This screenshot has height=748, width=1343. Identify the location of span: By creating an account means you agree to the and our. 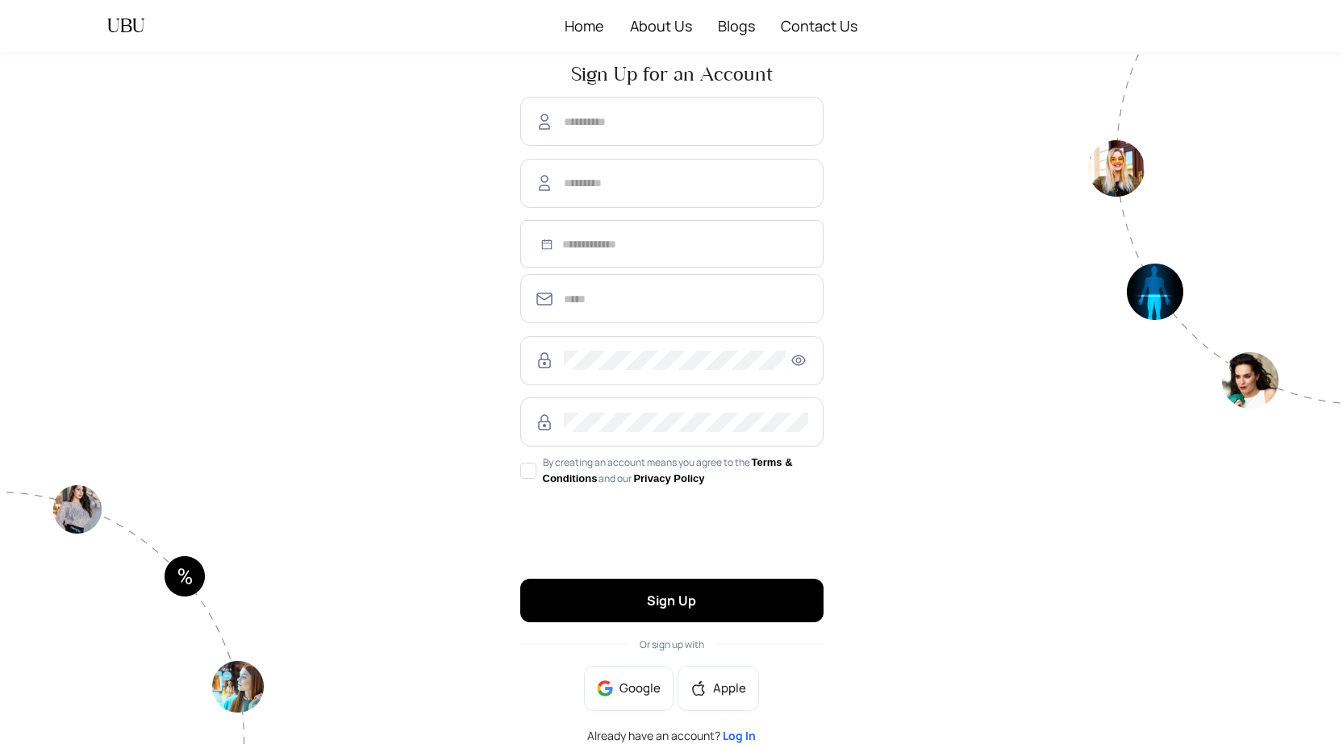
(680, 471).